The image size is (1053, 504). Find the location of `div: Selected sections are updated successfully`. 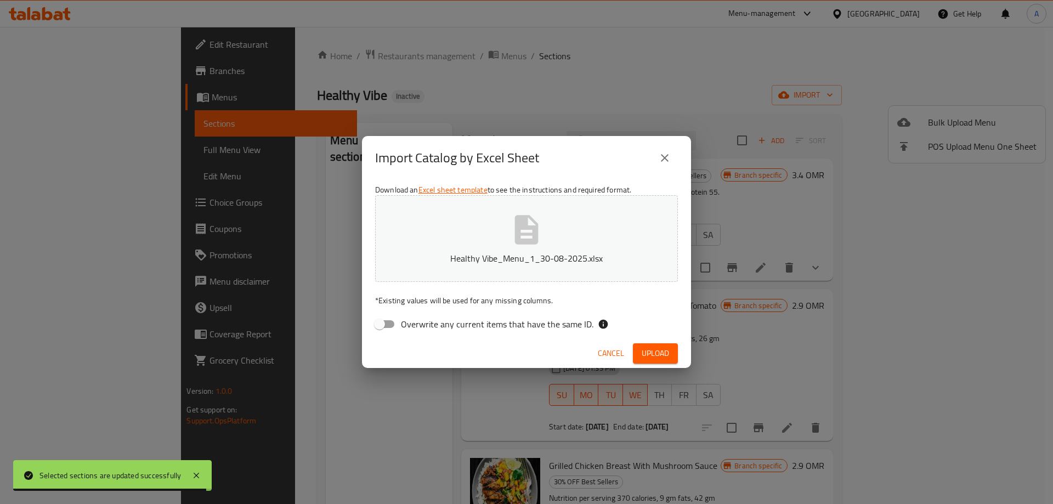

div: Selected sections are updated successfully is located at coordinates (110, 475).